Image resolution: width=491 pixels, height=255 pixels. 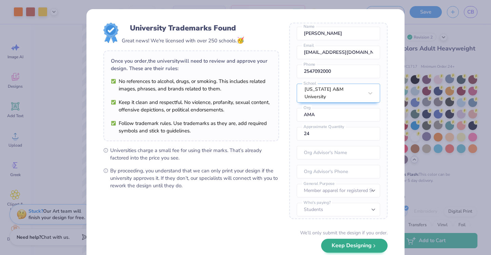 I want to click on img: License badge, so click(x=111, y=33).